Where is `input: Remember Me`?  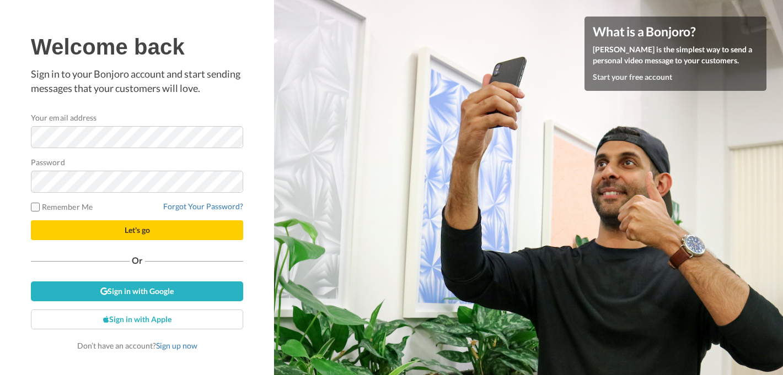
input: Remember Me is located at coordinates (35, 207).